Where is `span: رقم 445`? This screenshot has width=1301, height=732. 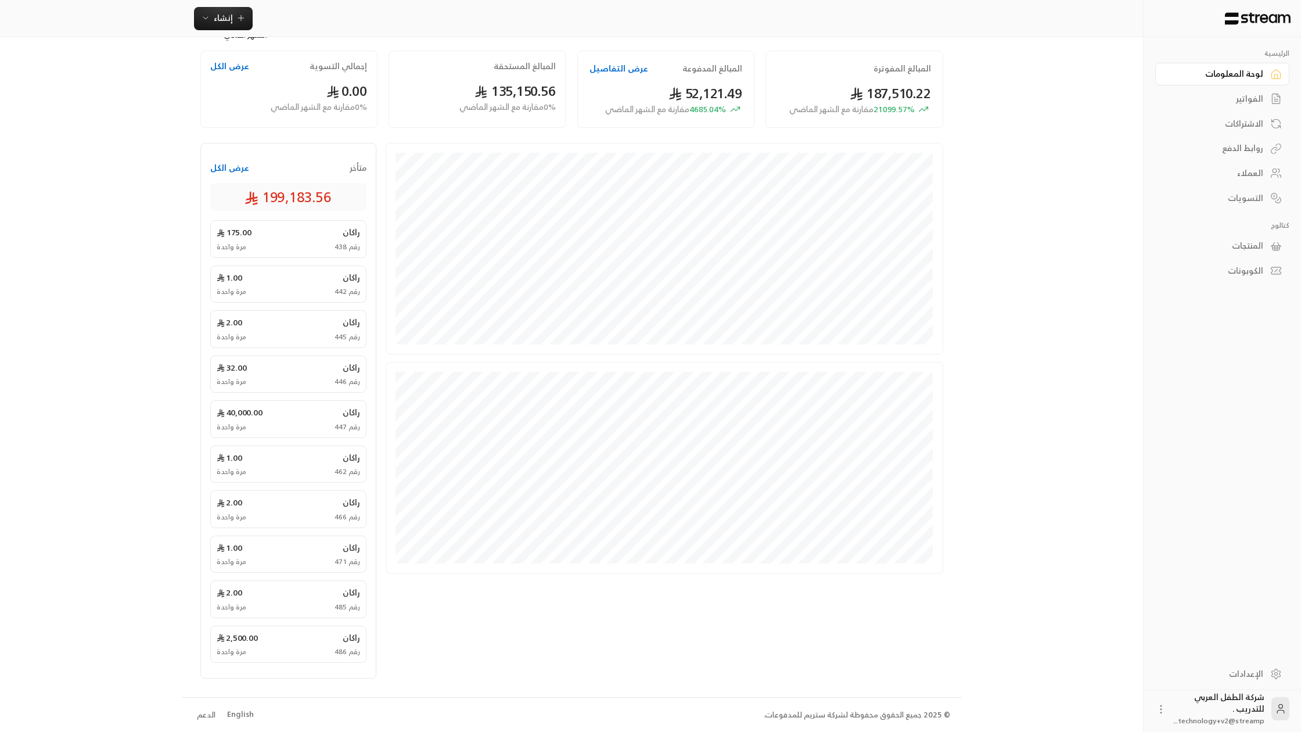 span: رقم 445 is located at coordinates (347, 337).